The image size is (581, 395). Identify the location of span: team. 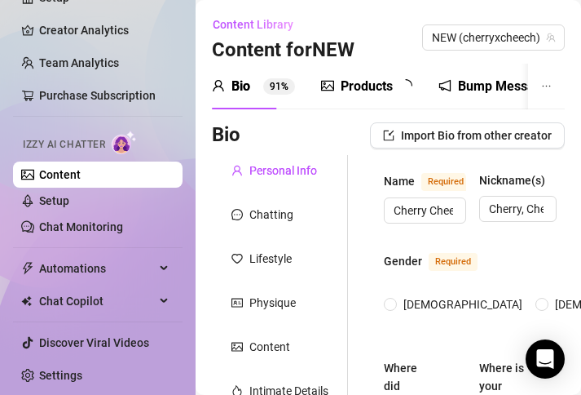
(551, 38).